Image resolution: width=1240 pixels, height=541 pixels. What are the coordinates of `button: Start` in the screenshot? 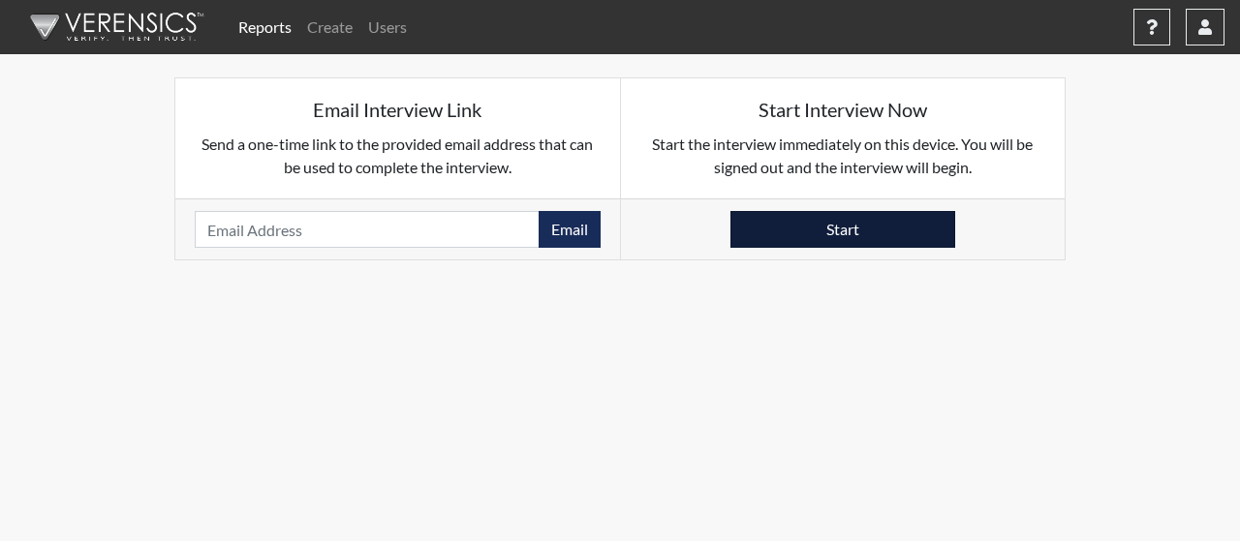 It's located at (843, 230).